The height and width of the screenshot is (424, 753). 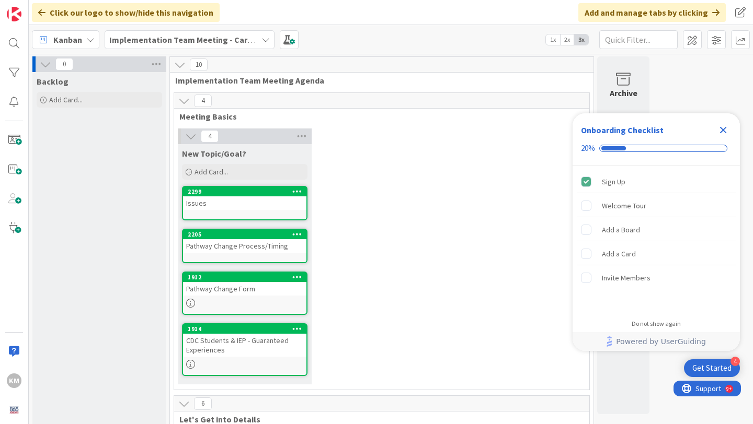 What do you see at coordinates (377, 80) in the screenshot?
I see `span: Implementation Team Meeting Agenda` at bounding box center [377, 80].